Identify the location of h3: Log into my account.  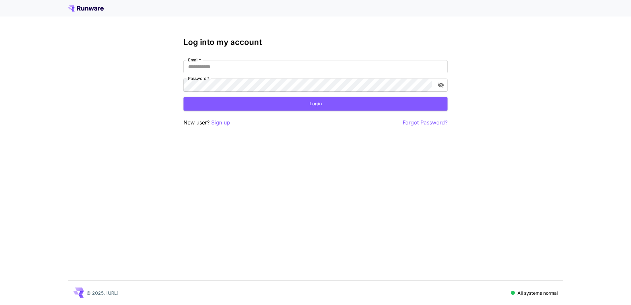
(316, 42).